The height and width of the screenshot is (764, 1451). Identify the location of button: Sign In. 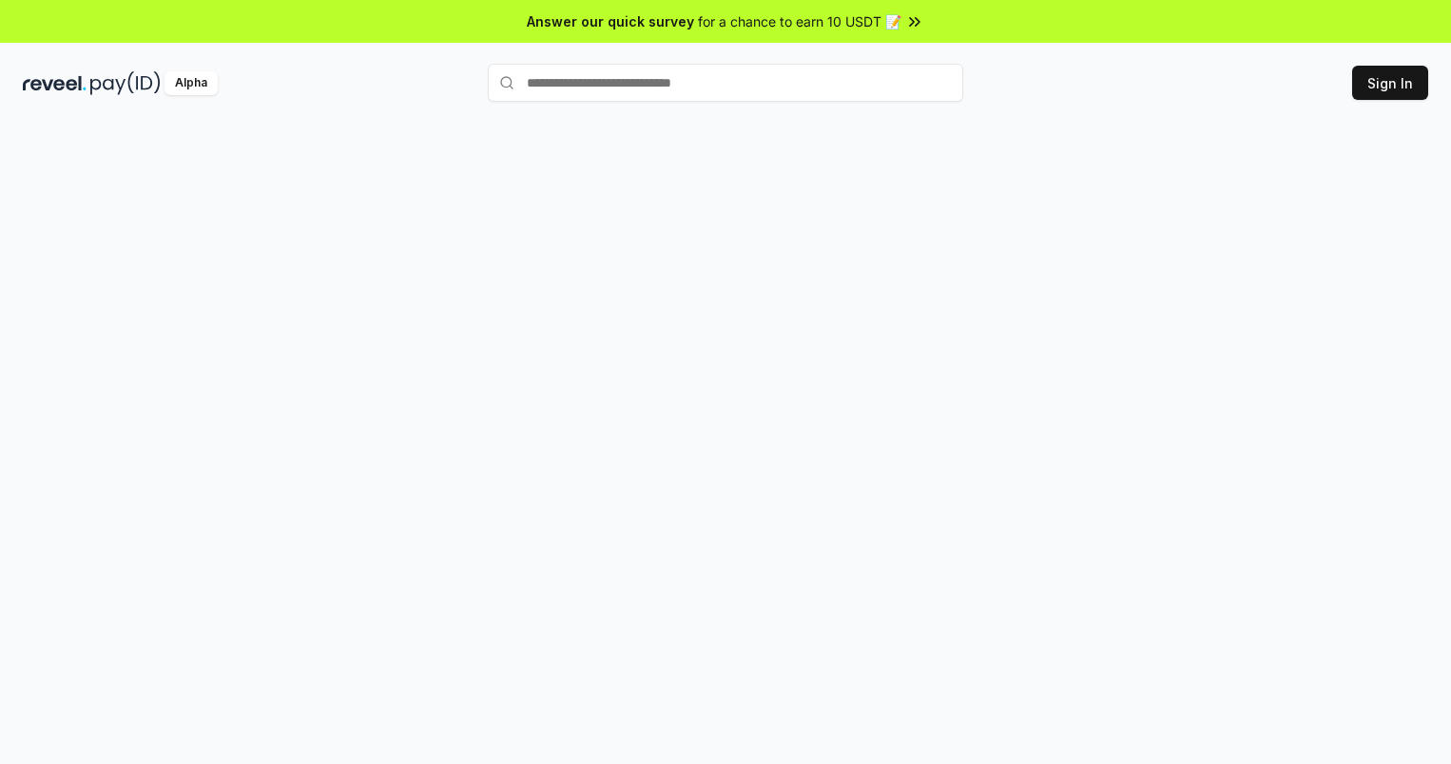
(1390, 83).